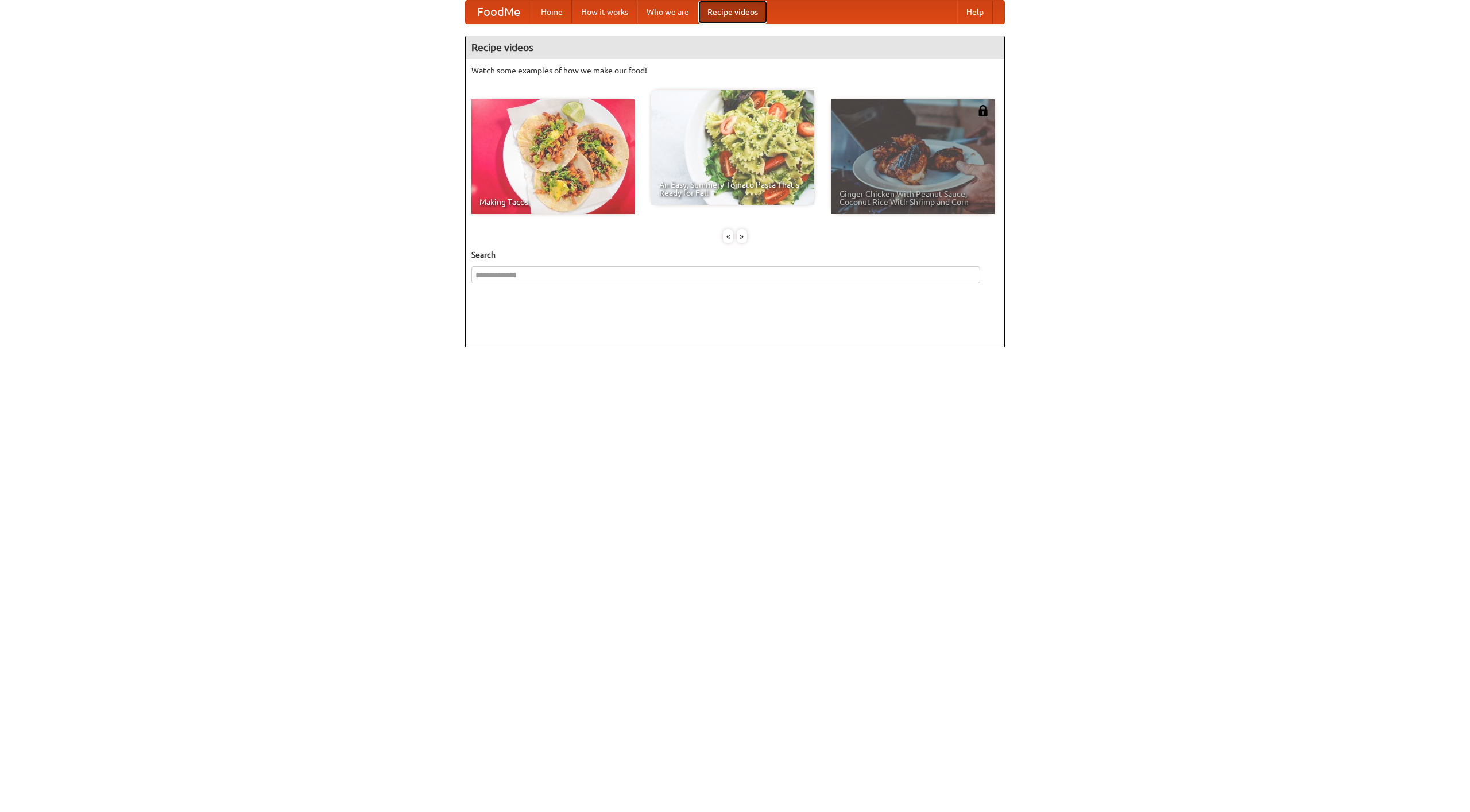 The image size is (1470, 812). What do you see at coordinates (733, 148) in the screenshot?
I see `a: An Easy, Summery Tomato Pasta That's Ready for Fall` at bounding box center [733, 148].